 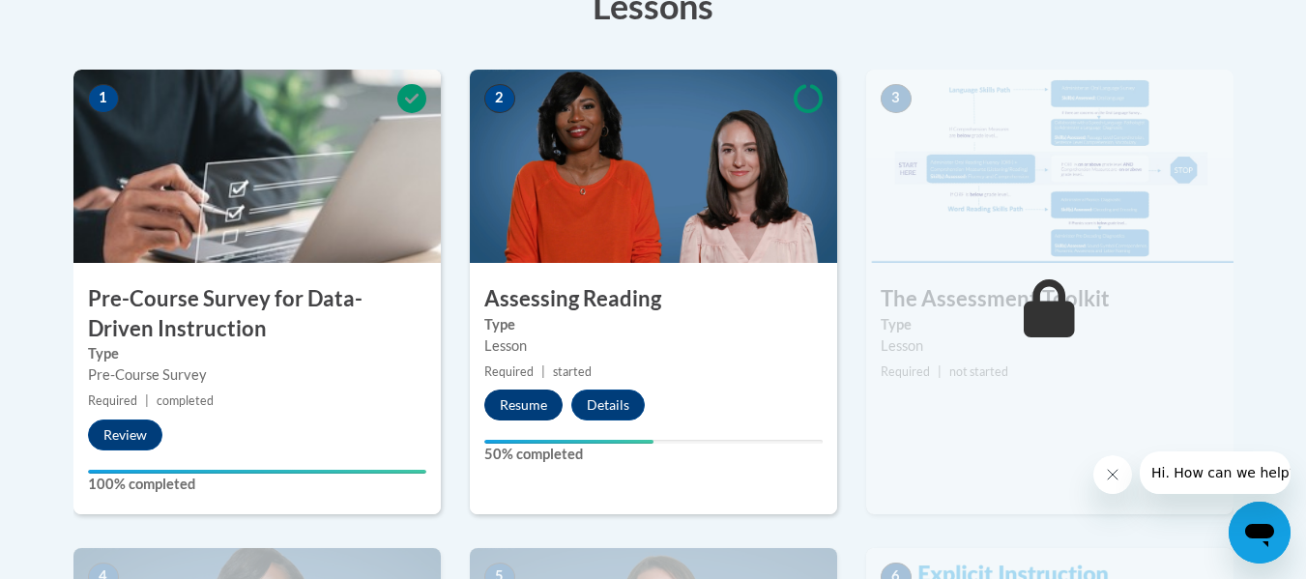 I want to click on div: Pre-Course Survey, so click(x=257, y=375).